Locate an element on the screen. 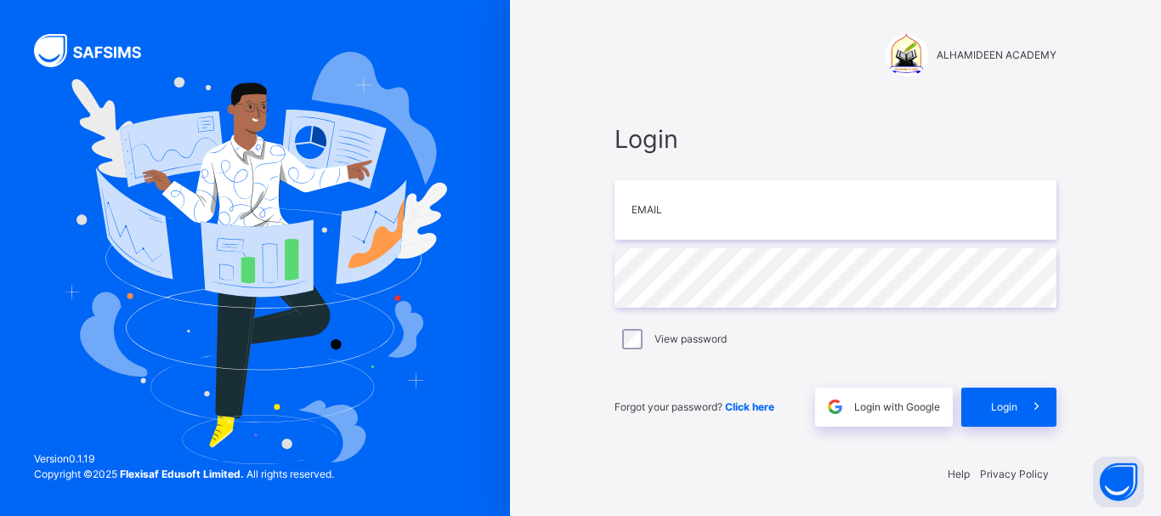 This screenshot has height=516, width=1161. span: Version 0.1.19 is located at coordinates (184, 459).